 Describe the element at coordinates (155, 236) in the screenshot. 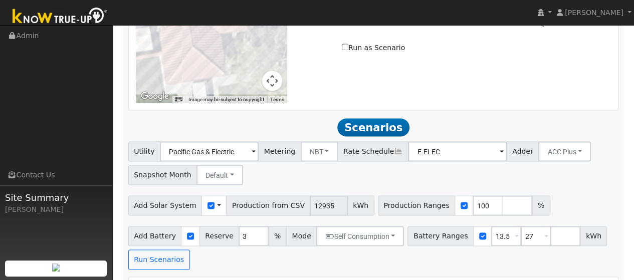

I see `span: Add Battery` at that location.